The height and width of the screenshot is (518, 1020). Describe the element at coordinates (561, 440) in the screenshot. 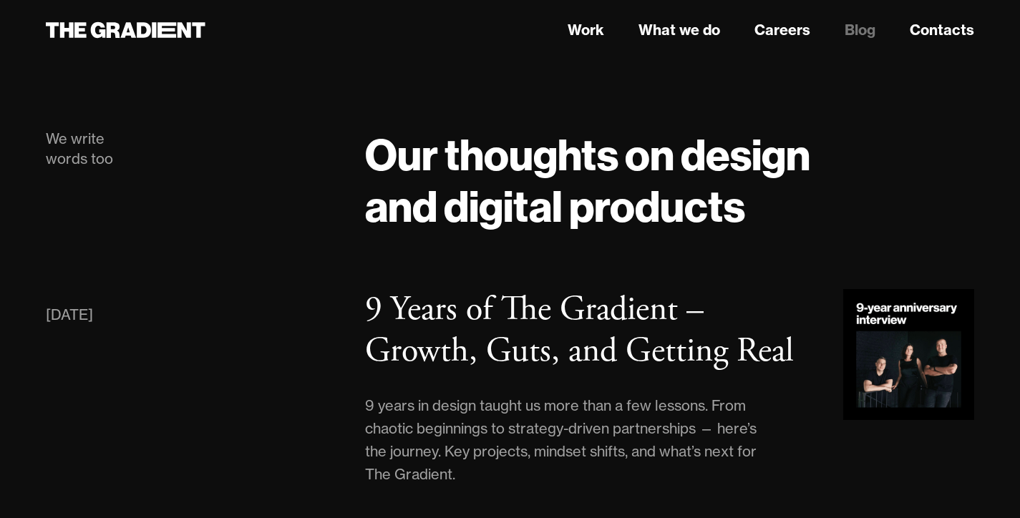

I see `div: 9 years in design taught us more than a few lessons. From chaotic beginnings to strategy-driven p...` at that location.